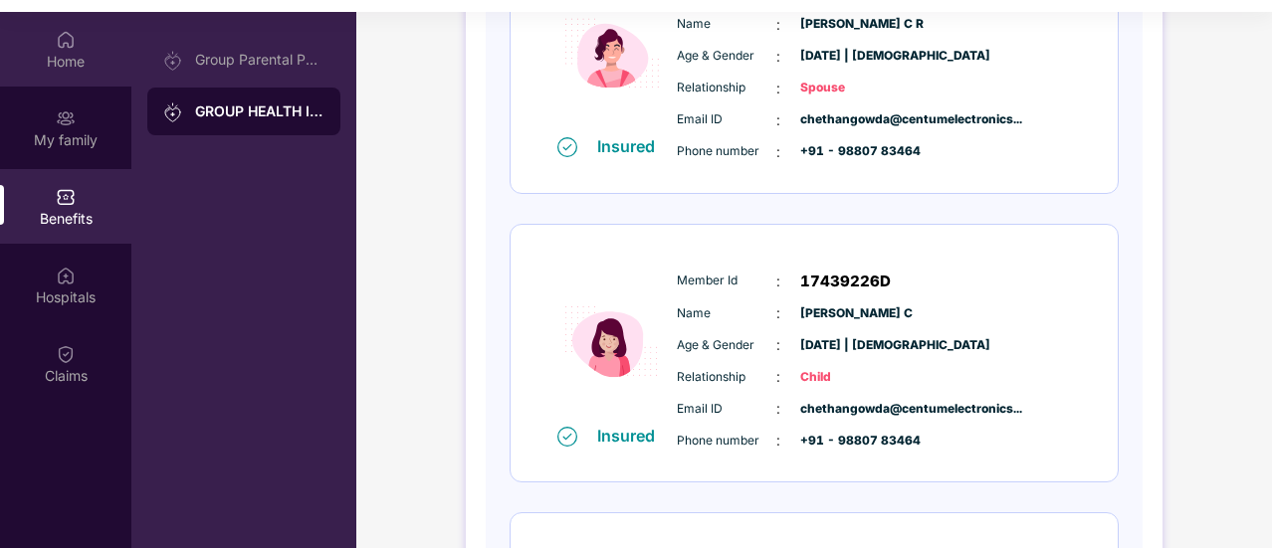 The height and width of the screenshot is (548, 1272). Describe the element at coordinates (850, 377) in the screenshot. I see `span: Child` at that location.